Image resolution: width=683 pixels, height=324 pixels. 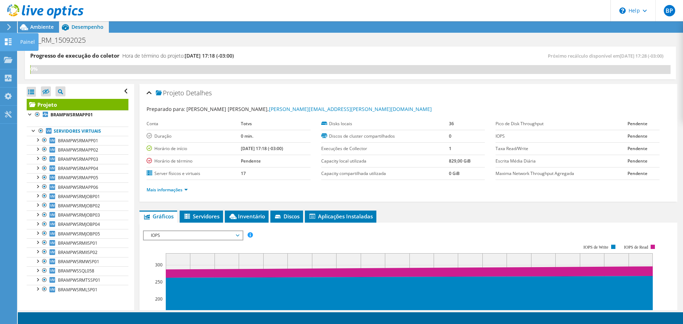 I want to click on span: BRAMPWSRMJOBP02, so click(x=79, y=206).